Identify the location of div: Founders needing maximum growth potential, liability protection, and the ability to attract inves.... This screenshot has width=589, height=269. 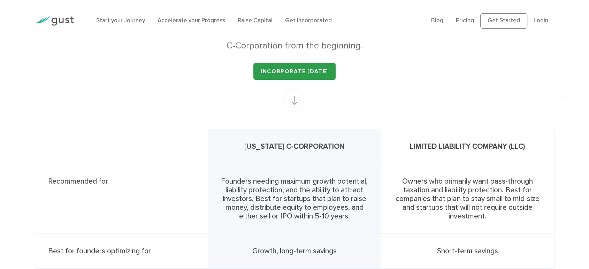
(295, 199).